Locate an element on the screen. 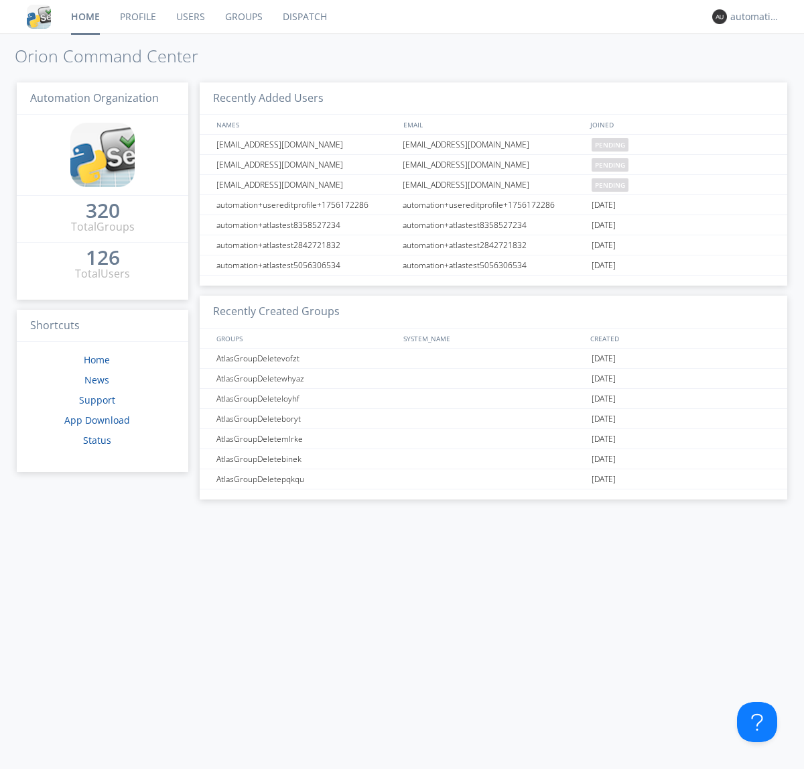 Image resolution: width=804 pixels, height=769 pixels. a: Support is located at coordinates (97, 400).